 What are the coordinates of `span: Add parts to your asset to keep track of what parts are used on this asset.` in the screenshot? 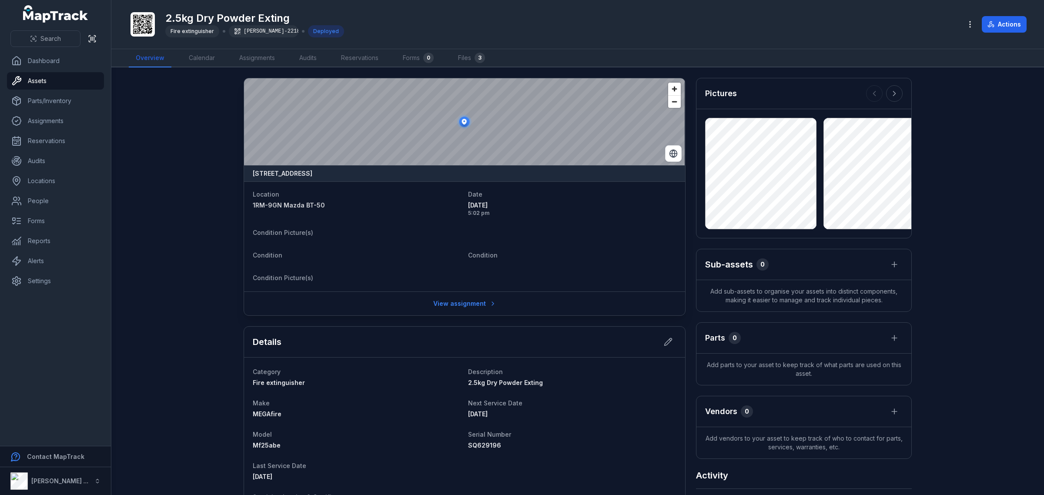 It's located at (804, 369).